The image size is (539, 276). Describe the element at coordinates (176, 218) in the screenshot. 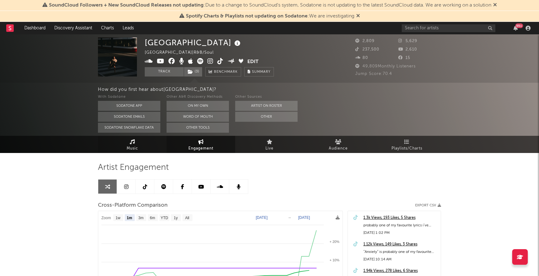

I see `text: 1y` at that location.